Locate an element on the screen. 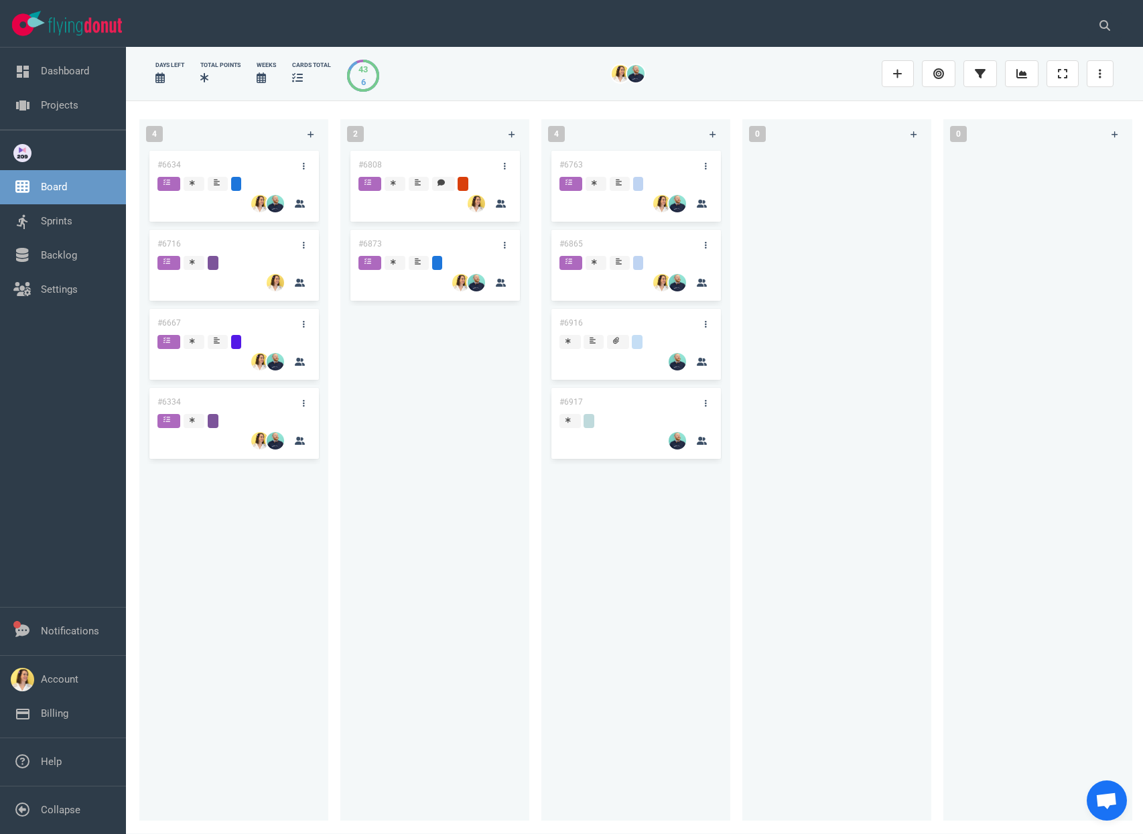  a: #6916 is located at coordinates (571, 323).